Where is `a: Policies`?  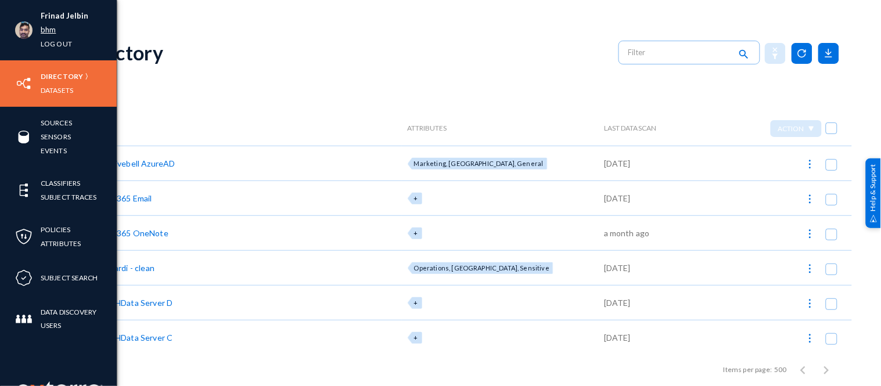
a: Policies is located at coordinates (55, 229).